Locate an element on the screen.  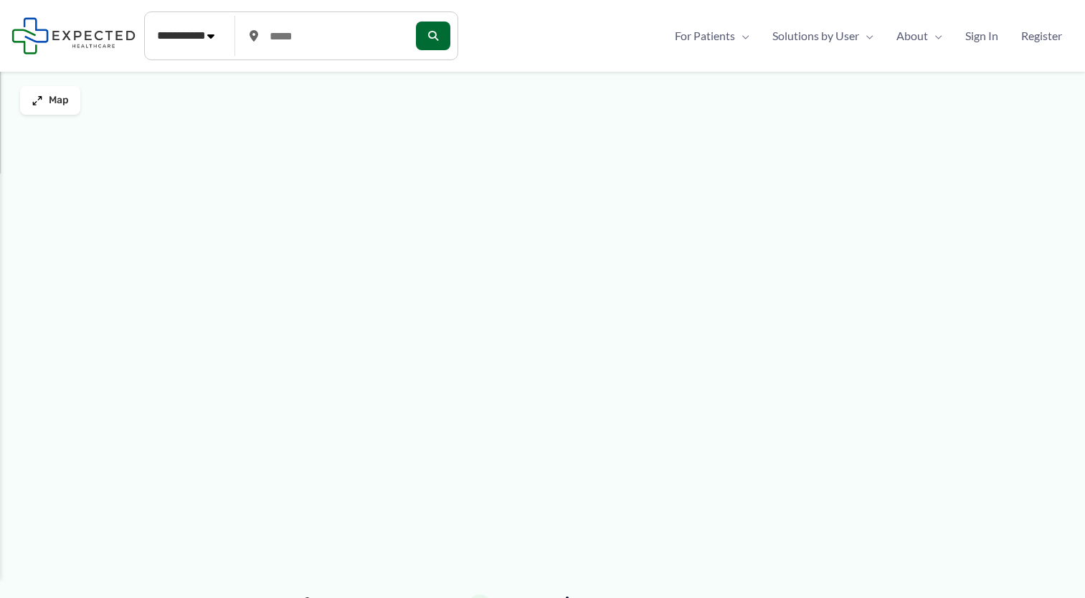
span: For Patients is located at coordinates (705, 36).